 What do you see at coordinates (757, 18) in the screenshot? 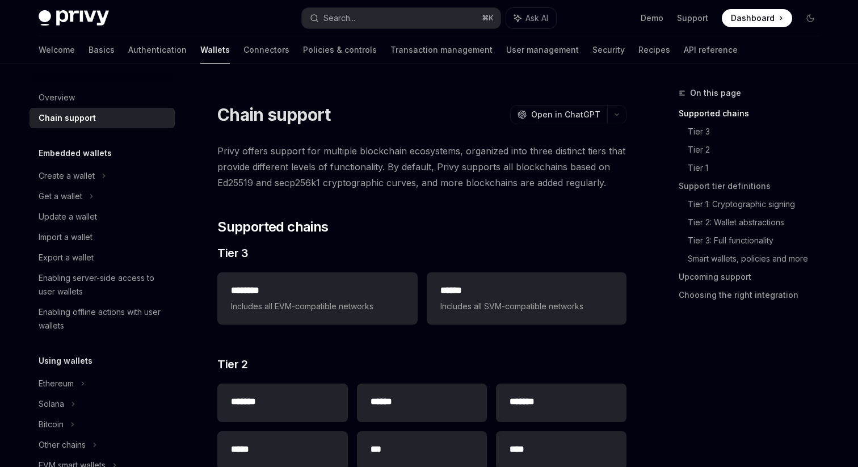
I see `a: Dashboard` at bounding box center [757, 18].